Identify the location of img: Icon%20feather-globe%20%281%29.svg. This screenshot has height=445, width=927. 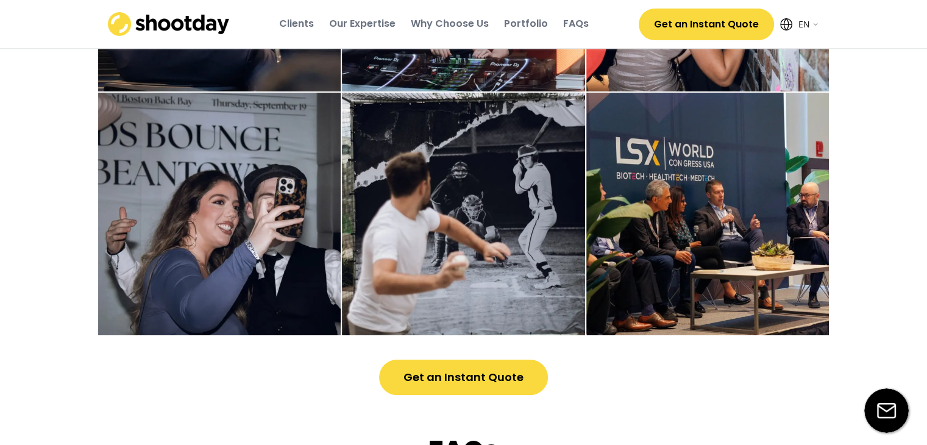
(786, 24).